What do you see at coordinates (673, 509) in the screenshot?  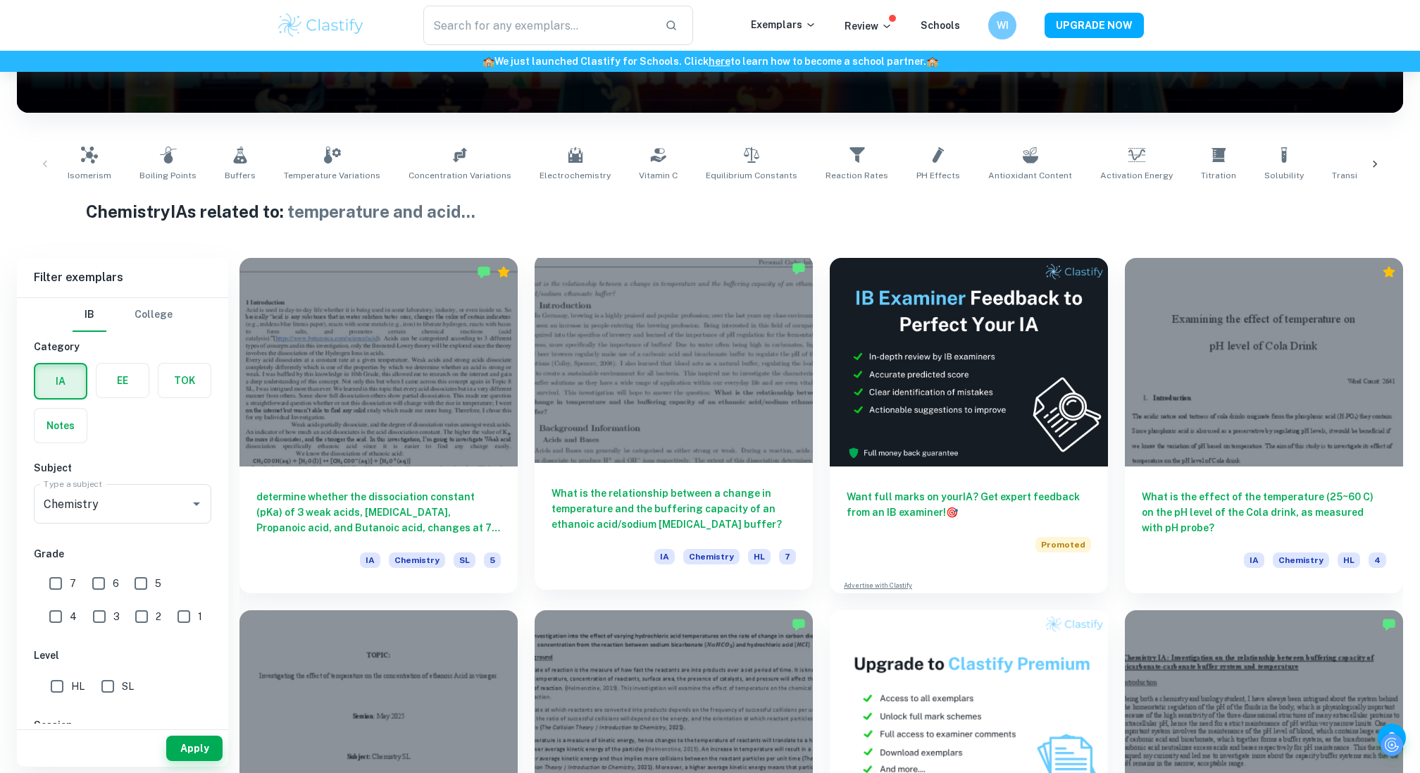 I see `h6: What is the relationship between a change in temperature and the buffering capacity of an ethanoi...` at bounding box center [673, 509].